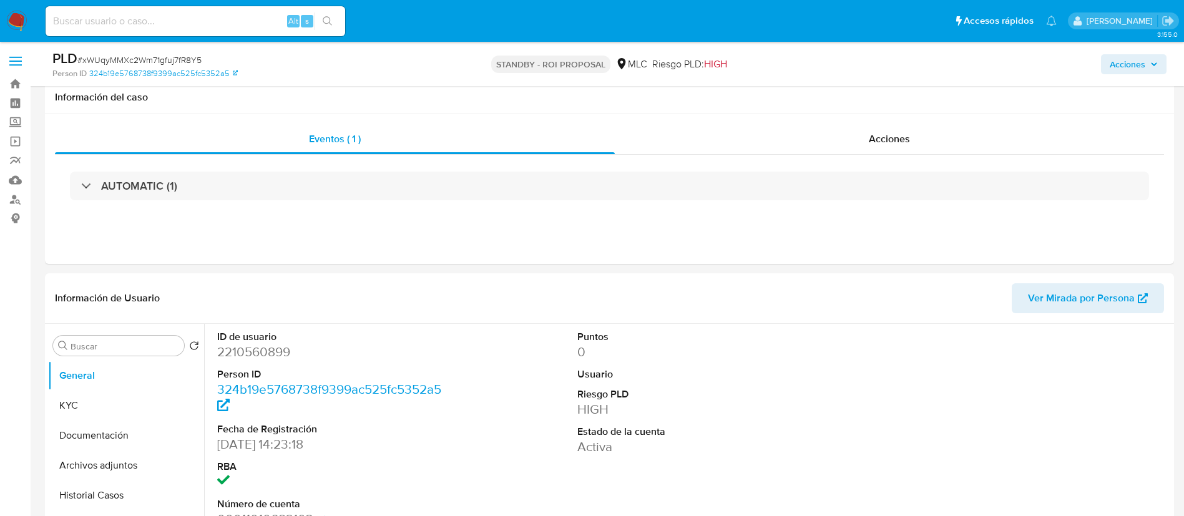 Image resolution: width=1184 pixels, height=516 pixels. What do you see at coordinates (69, 74) in the screenshot?
I see `b: Person ID` at bounding box center [69, 74].